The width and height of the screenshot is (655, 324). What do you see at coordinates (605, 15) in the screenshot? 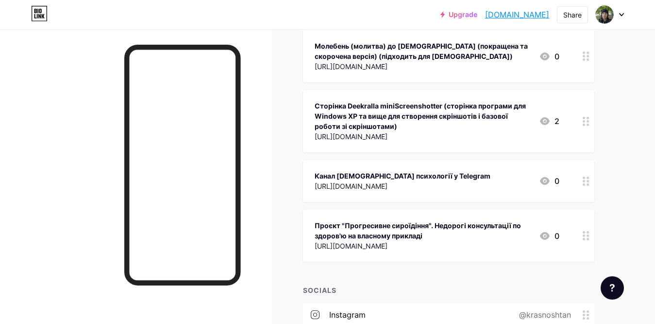
I see `img: Дима Красноштан` at bounding box center [605, 15].